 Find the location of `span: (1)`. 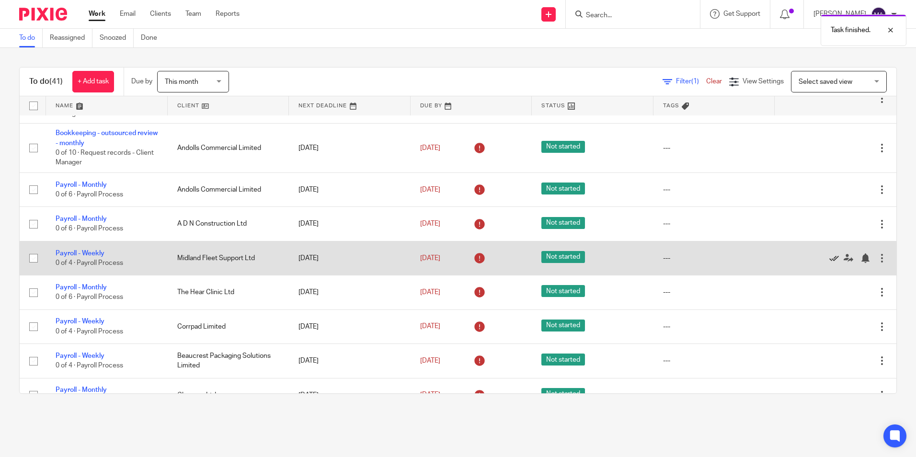

span: (1) is located at coordinates (695, 81).